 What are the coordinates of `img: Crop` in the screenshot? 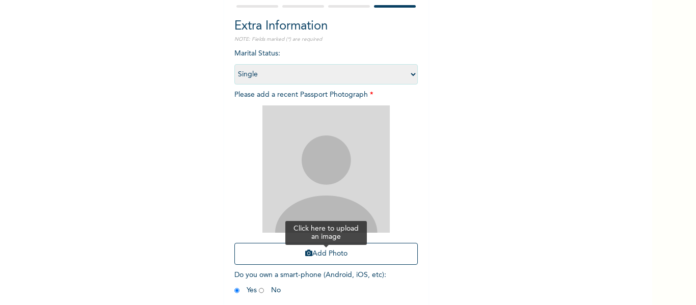 It's located at (326, 169).